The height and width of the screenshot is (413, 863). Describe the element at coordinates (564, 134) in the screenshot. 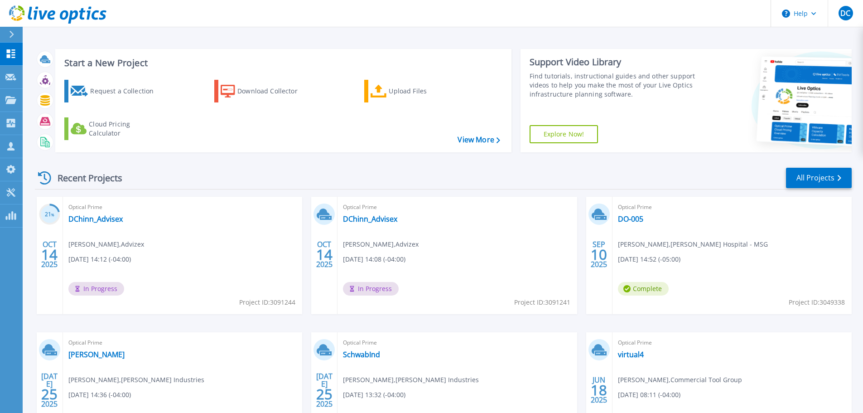

I see `a: Explore Now!` at that location.